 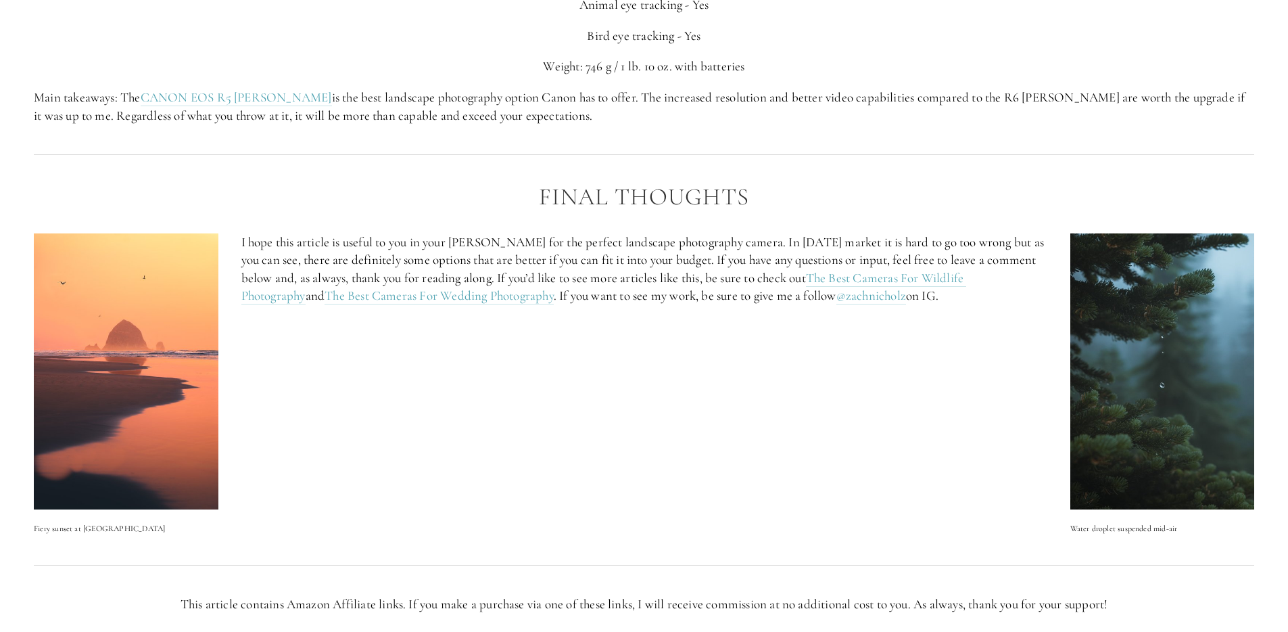 I want to click on p: Weight: 746 g / 1 lb. 10 oz. with batteries, so click(x=644, y=66).